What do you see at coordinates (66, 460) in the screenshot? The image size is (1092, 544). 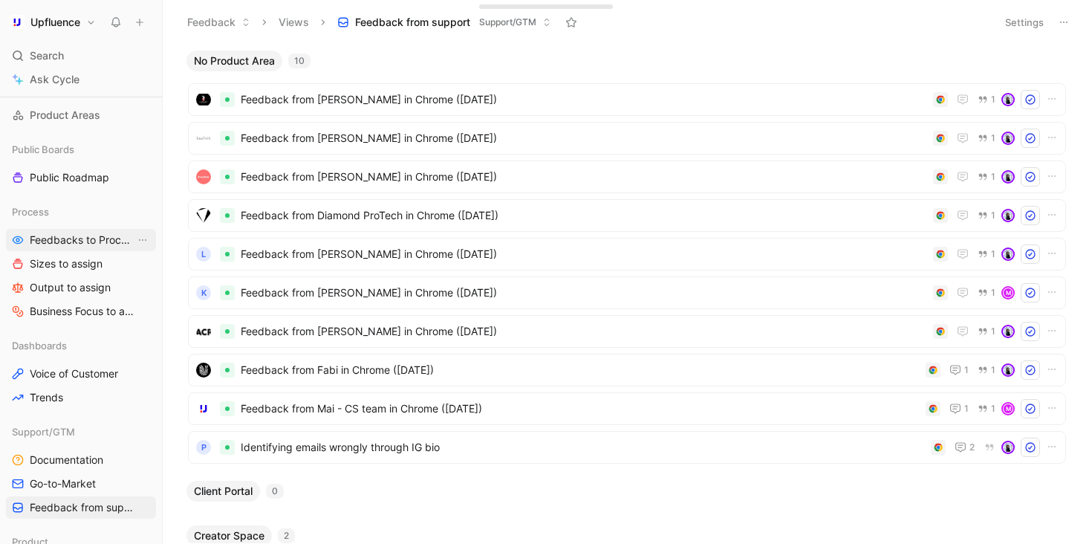 I see `span: Documentation` at bounding box center [66, 460].